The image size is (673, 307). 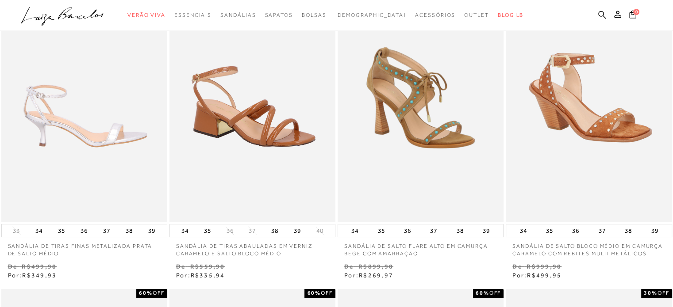 What do you see at coordinates (633, 15) in the screenshot?
I see `button: 0` at bounding box center [633, 15].